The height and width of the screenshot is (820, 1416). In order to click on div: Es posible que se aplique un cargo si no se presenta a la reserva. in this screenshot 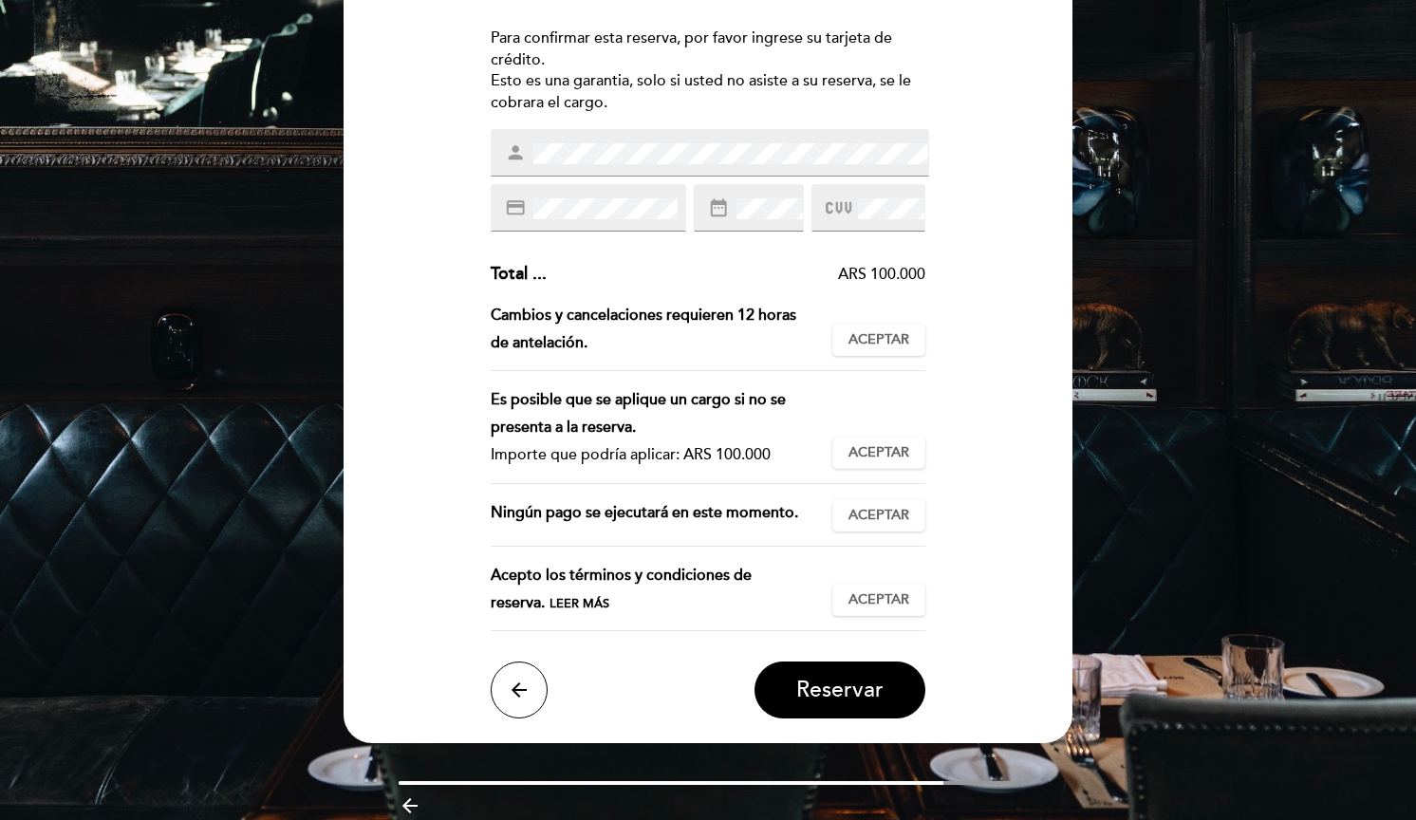, I will do `click(654, 414)`.